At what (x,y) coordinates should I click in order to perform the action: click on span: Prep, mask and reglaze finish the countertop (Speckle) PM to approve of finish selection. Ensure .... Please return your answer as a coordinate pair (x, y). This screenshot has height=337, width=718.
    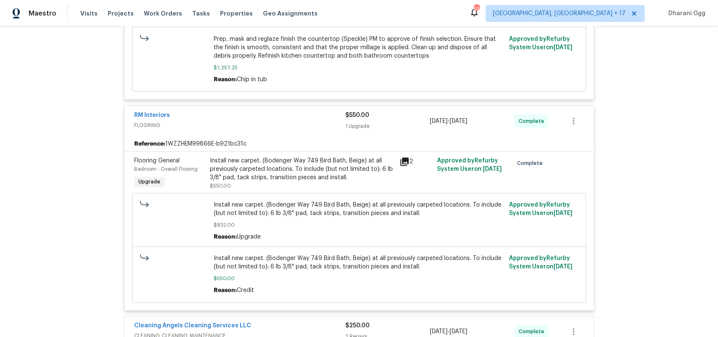
    Looking at the image, I should click on (359, 48).